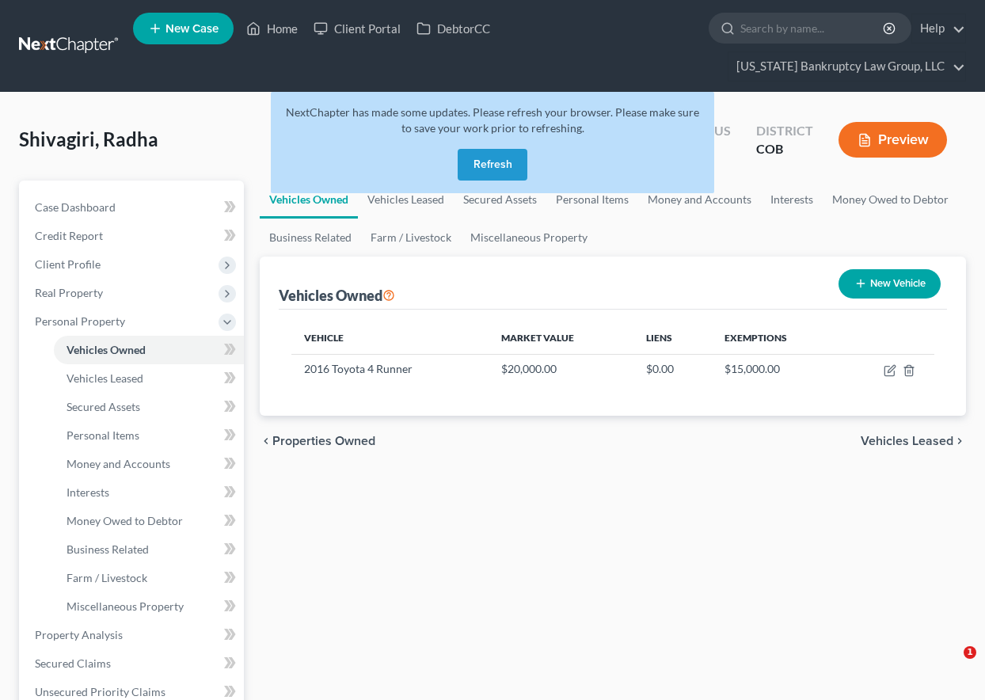 The height and width of the screenshot is (700, 985). Describe the element at coordinates (777, 369) in the screenshot. I see `td: $15,000.00` at that location.